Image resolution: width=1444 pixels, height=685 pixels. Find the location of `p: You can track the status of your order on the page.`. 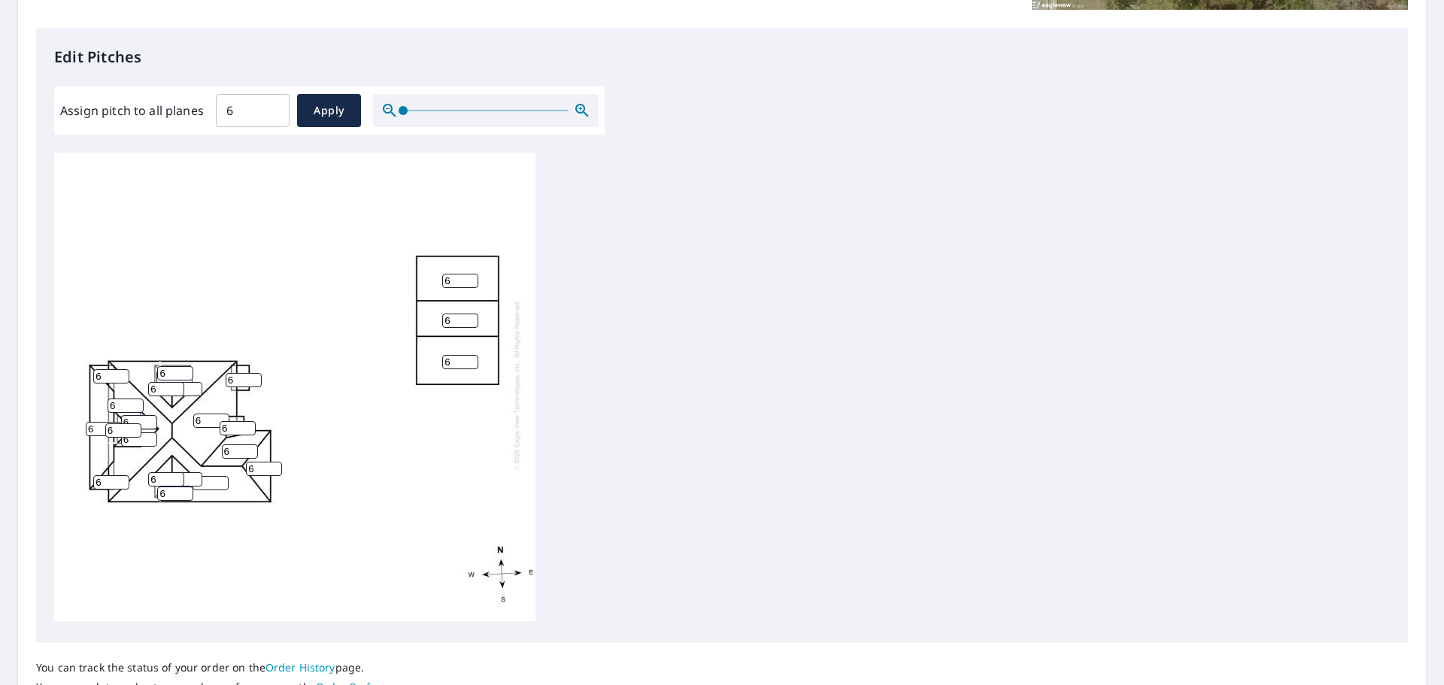

p: You can track the status of your order on the page. is located at coordinates (238, 668).